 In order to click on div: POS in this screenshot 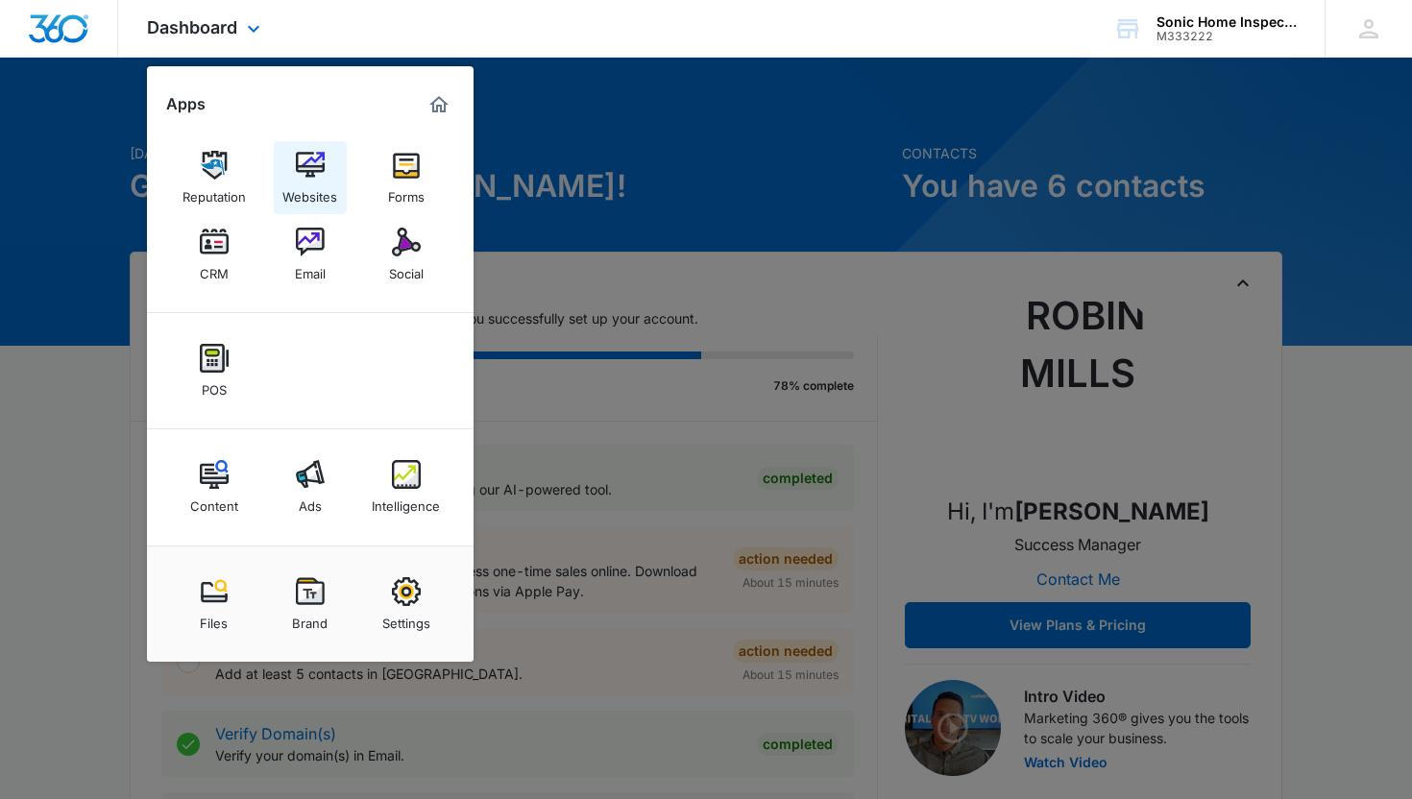, I will do `click(214, 385)`.